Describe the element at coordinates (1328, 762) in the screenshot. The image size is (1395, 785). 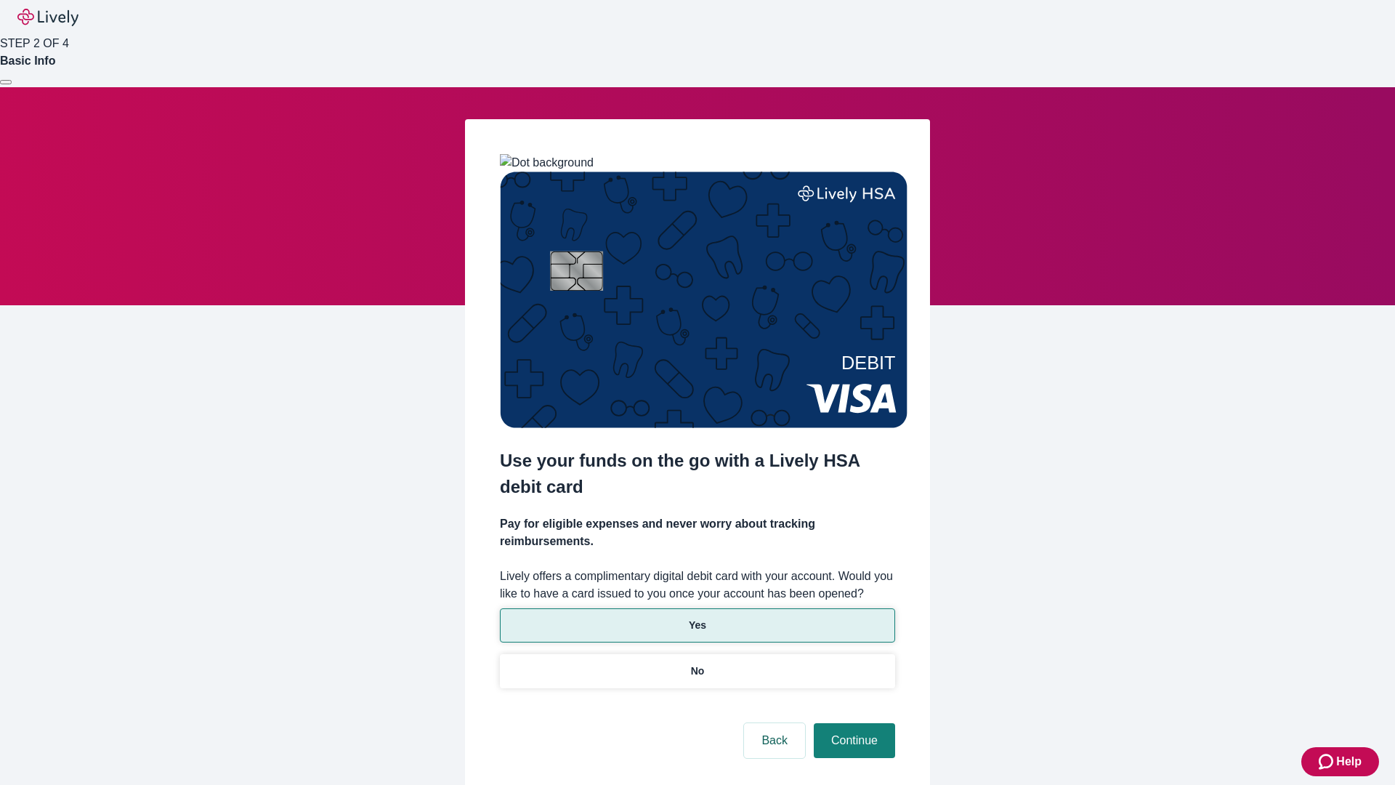
I see `svg: Zendesk support icon` at that location.